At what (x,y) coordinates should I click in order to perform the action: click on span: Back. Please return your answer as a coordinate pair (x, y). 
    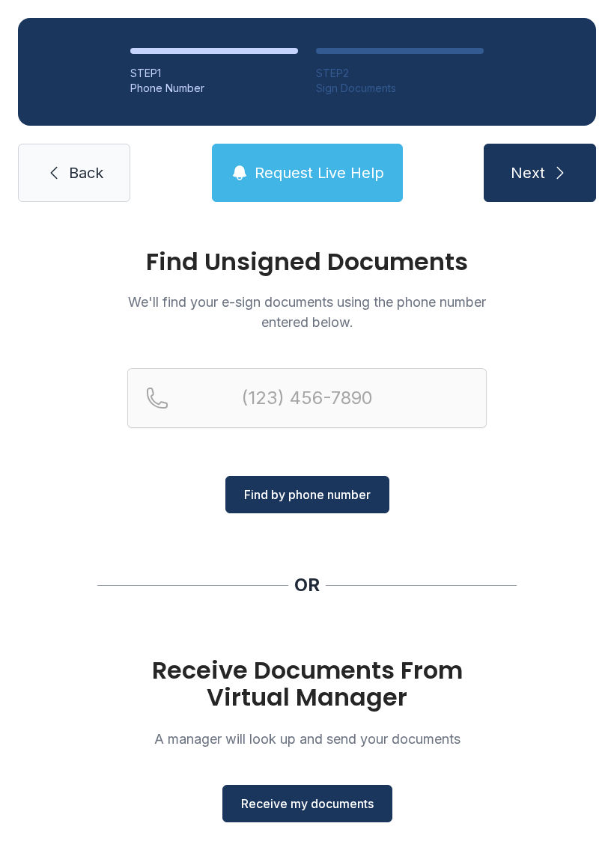
    Looking at the image, I should click on (86, 173).